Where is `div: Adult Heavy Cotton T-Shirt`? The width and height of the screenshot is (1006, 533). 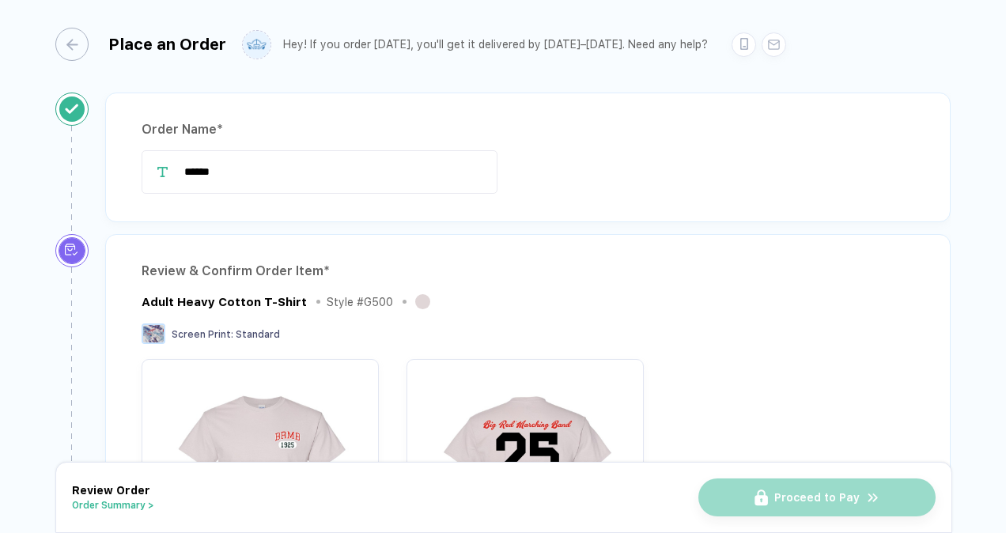
div: Adult Heavy Cotton T-Shirt is located at coordinates (224, 302).